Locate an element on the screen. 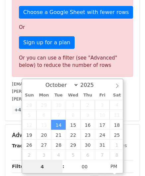  span: October 21, 2025 is located at coordinates (59, 135).